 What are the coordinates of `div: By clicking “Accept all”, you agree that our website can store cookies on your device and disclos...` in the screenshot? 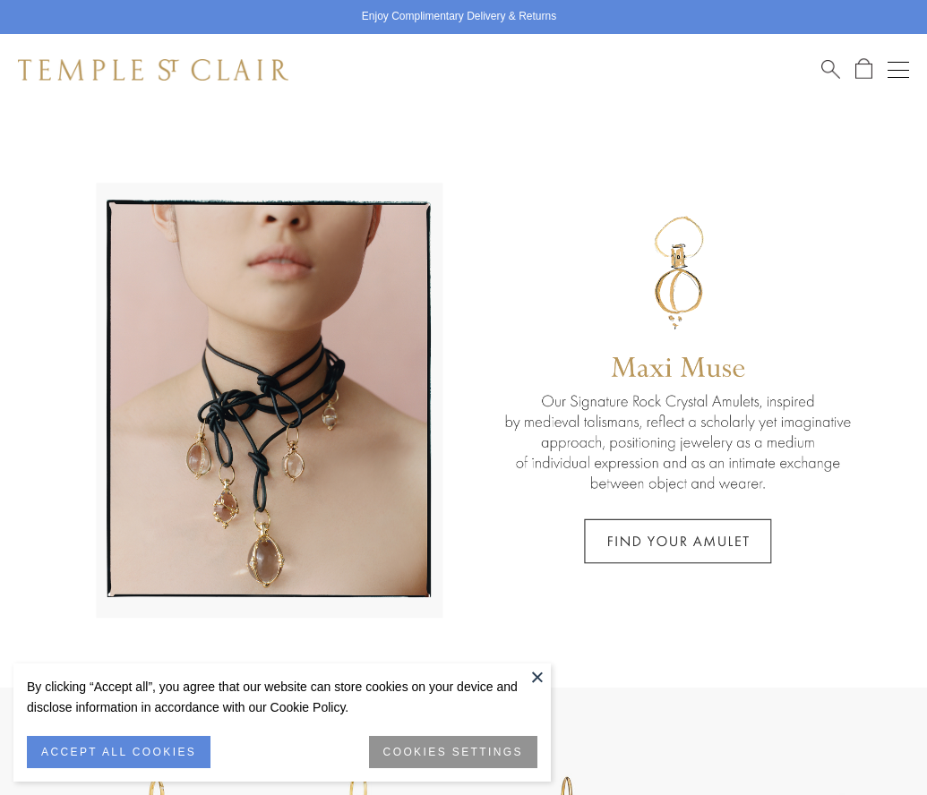 It's located at (282, 698).